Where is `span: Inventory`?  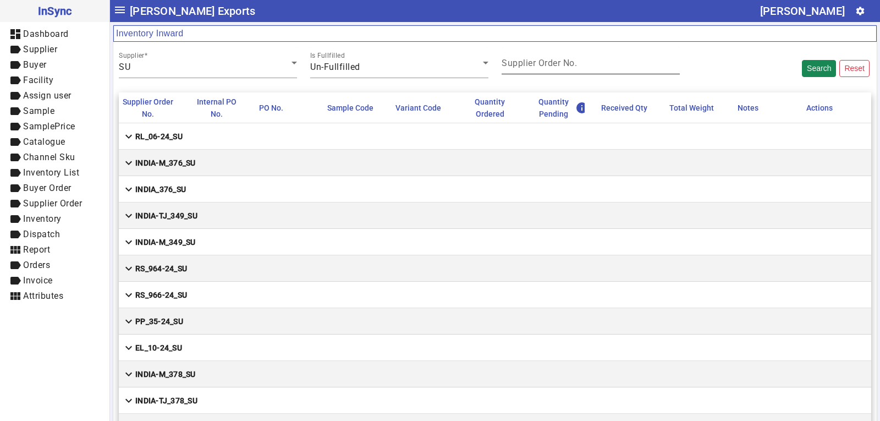
span: Inventory is located at coordinates (42, 218).